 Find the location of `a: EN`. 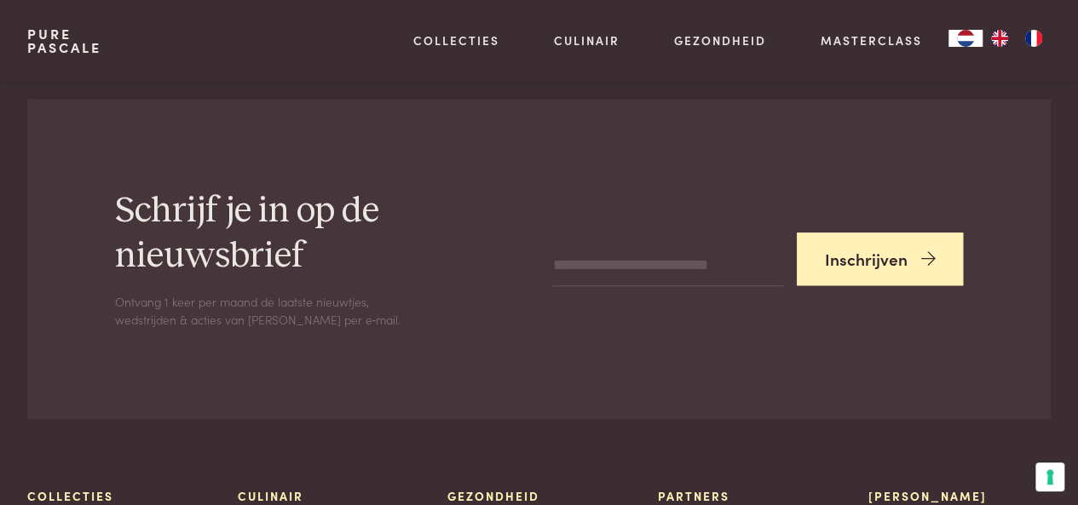

a: EN is located at coordinates (1000, 38).